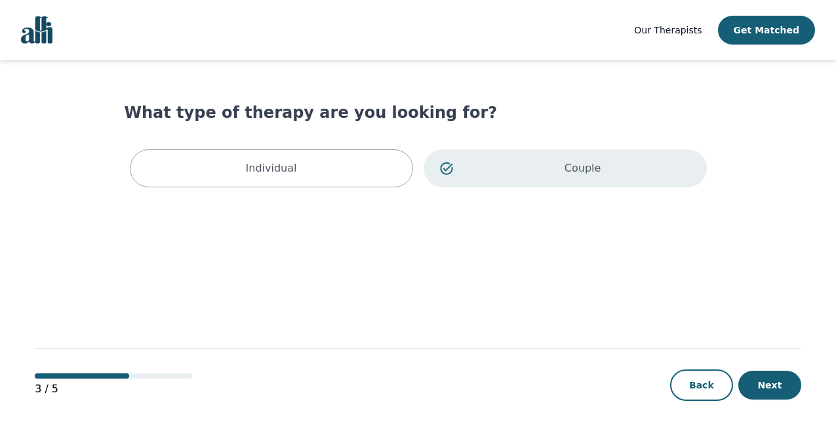 The image size is (836, 431). What do you see at coordinates (37, 30) in the screenshot?
I see `img: alli logo` at bounding box center [37, 30].